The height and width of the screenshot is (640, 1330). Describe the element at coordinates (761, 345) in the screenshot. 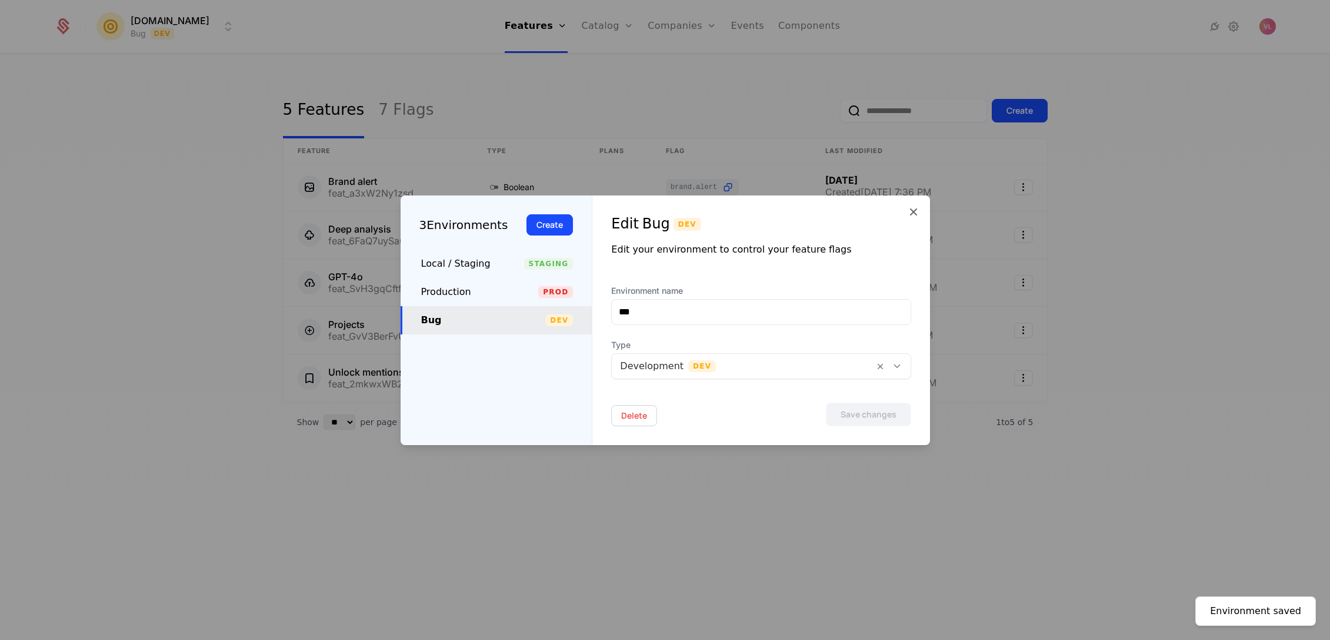

I see `span: Type` at that location.